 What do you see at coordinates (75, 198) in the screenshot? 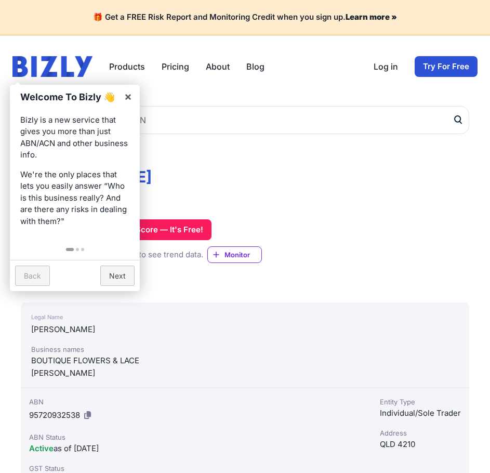
I see `p: We're the only places that lets you easily answer “Who is this business really? And are there any...` at bounding box center [75, 198].